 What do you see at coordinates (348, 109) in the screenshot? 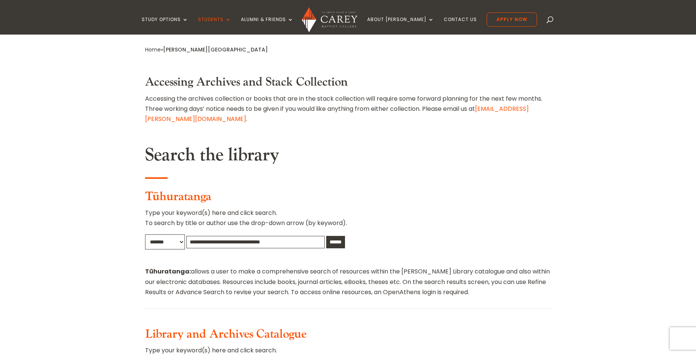
I see `p: Accessing the archives collection or books that are in the stack collection will require some for...` at bounding box center [348, 109].